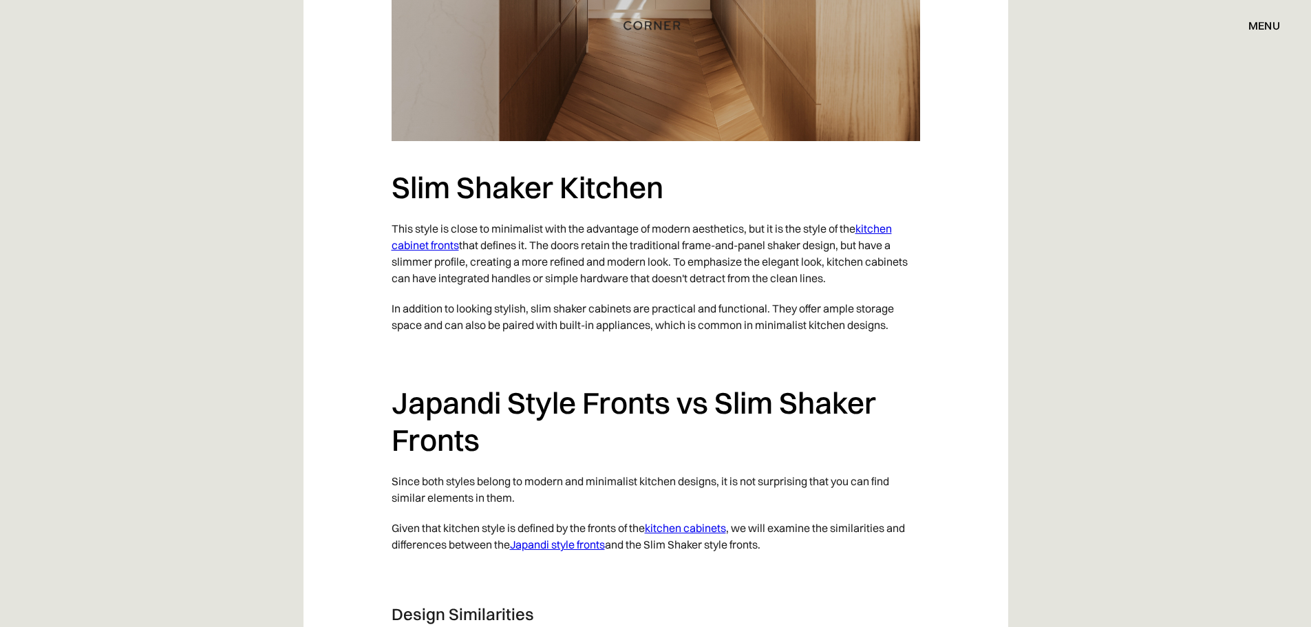 Image resolution: width=1311 pixels, height=627 pixels. I want to click on h2: Slim Shaker Kitchen, so click(656, 187).